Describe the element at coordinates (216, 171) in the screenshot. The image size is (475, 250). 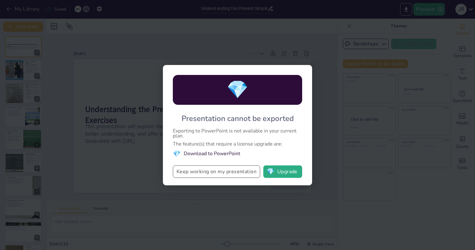
I see `button: Keep working on my presentation` at that location.